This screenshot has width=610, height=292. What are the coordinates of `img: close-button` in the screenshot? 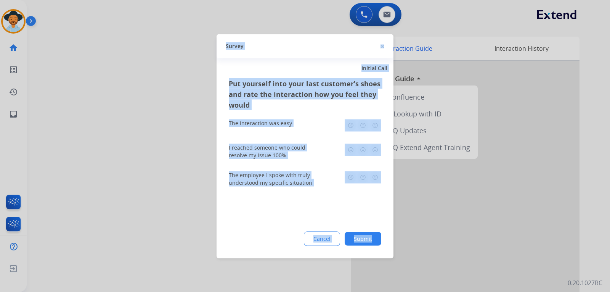 It's located at (382, 47).